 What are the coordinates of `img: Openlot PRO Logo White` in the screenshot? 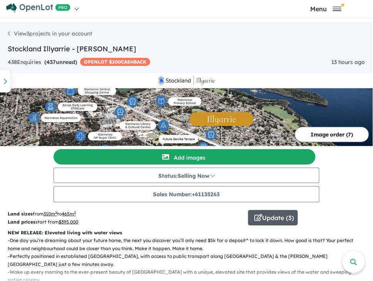 It's located at (38, 8).